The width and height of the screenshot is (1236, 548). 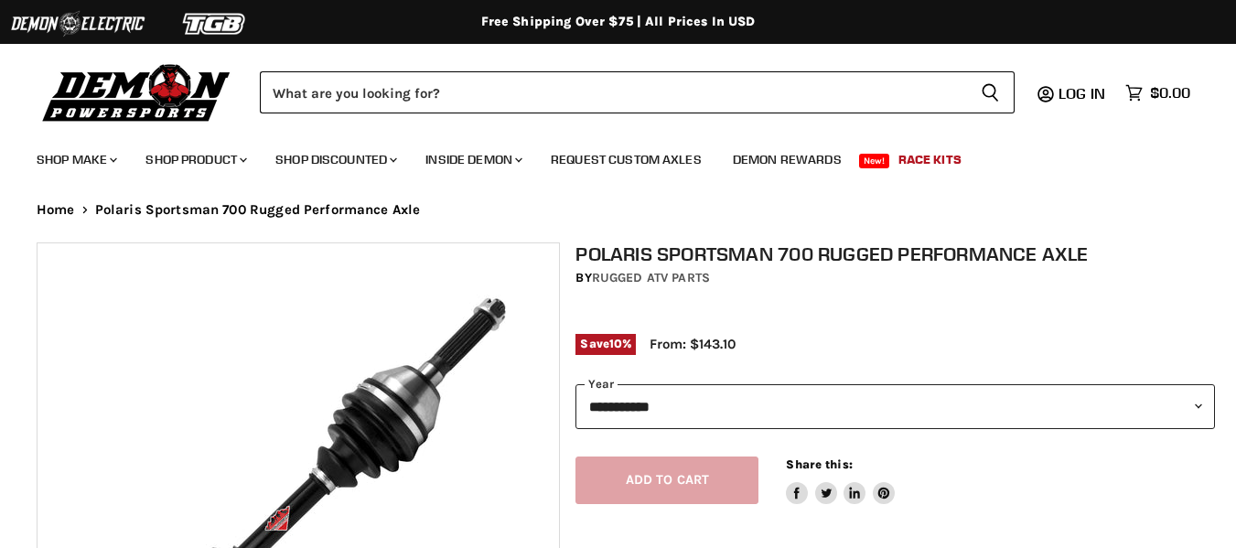 I want to click on button: Search, so click(x=990, y=92).